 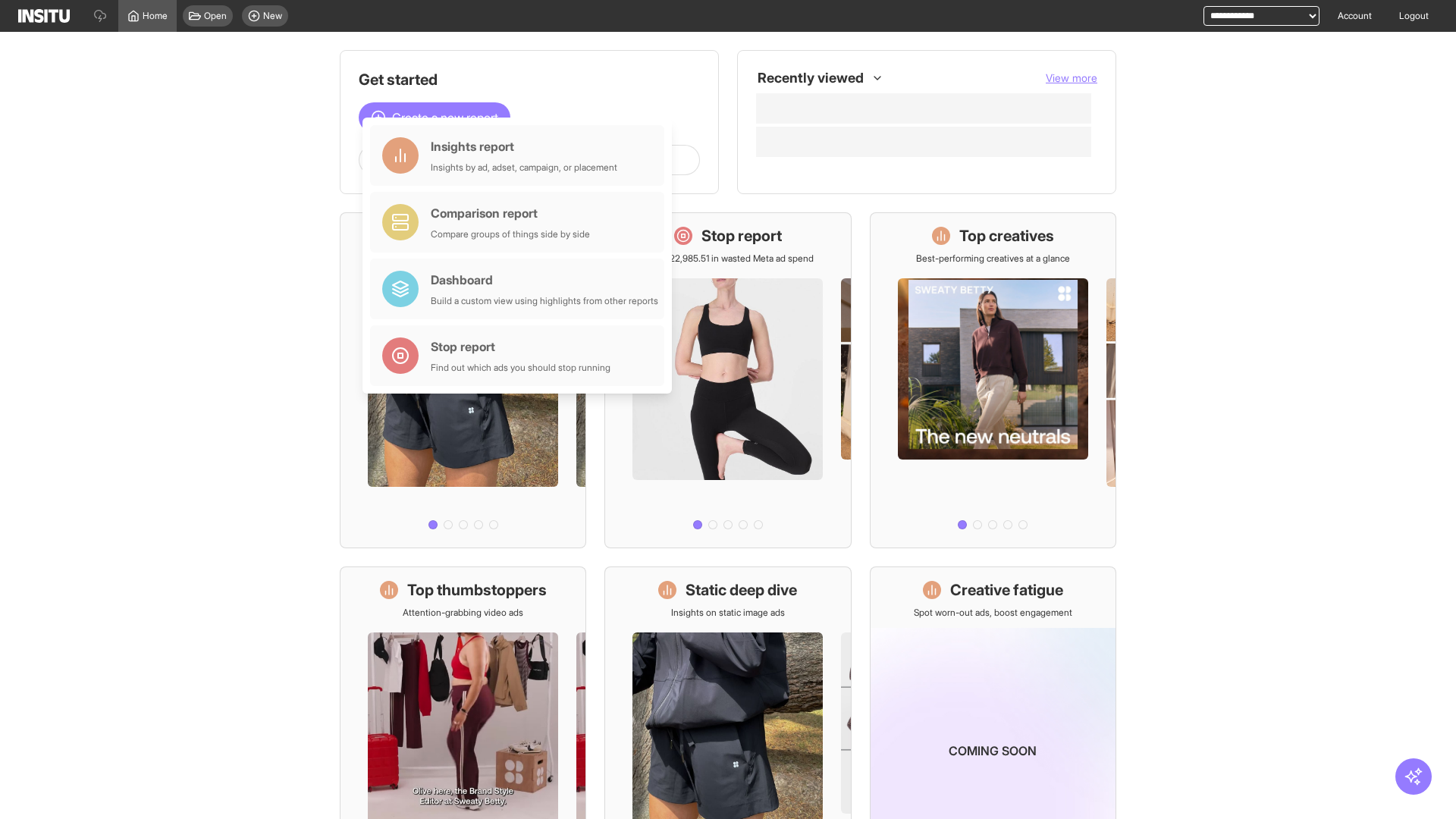 What do you see at coordinates (1072, 78) in the screenshot?
I see `button: View more` at bounding box center [1072, 78].